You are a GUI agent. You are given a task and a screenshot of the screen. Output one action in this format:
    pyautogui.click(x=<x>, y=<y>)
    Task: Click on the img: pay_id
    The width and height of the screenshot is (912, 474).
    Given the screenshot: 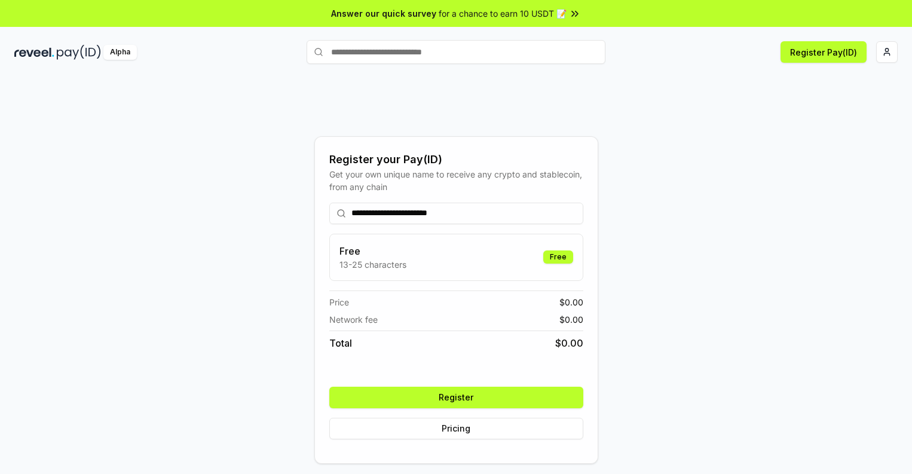 What is the action you would take?
    pyautogui.click(x=79, y=52)
    